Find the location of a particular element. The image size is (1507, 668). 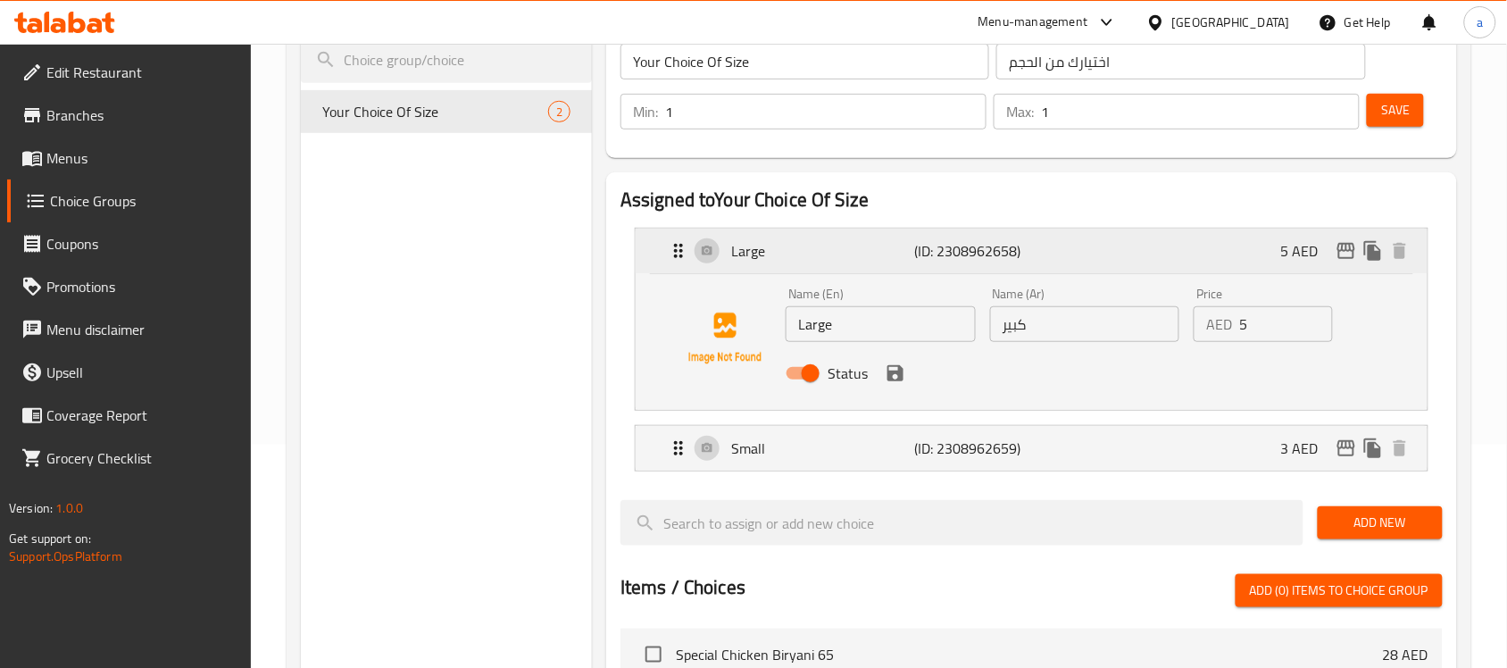

span: Get support on: is located at coordinates (50, 538).